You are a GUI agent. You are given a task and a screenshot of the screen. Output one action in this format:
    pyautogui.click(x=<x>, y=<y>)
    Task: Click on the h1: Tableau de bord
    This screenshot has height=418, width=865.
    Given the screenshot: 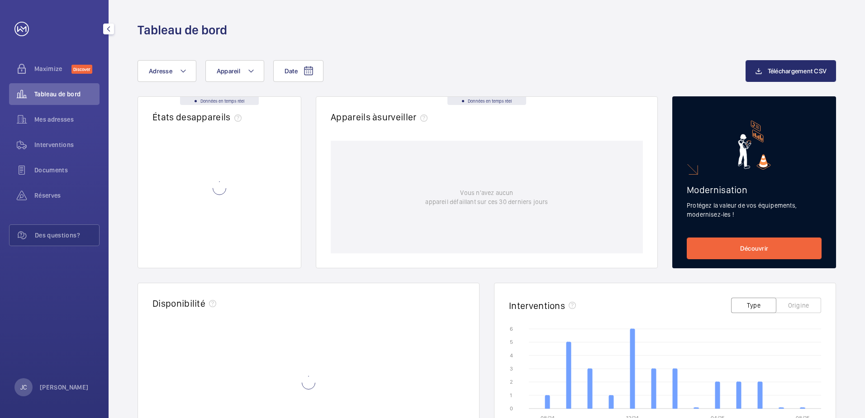 What is the action you would take?
    pyautogui.click(x=182, y=30)
    